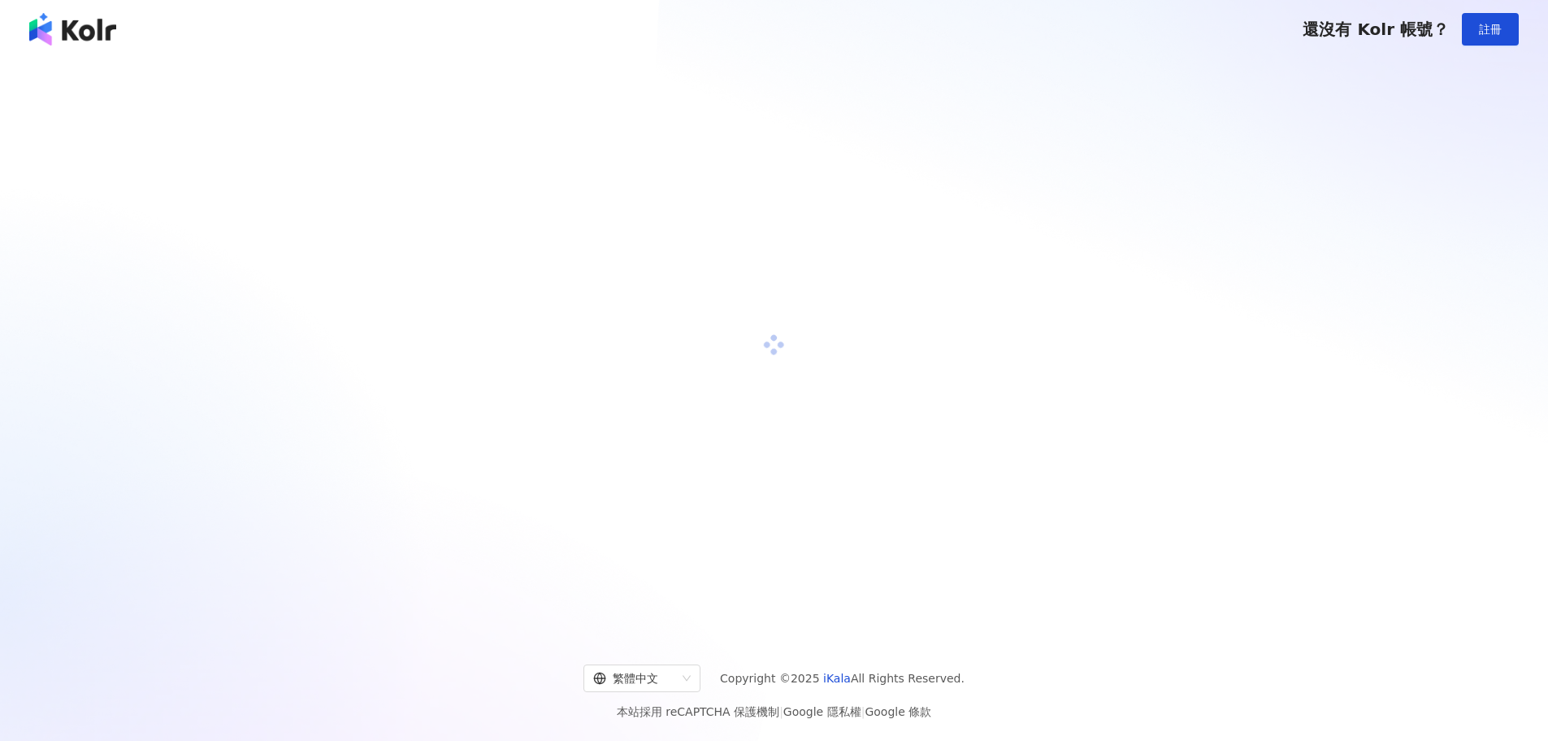 The height and width of the screenshot is (741, 1548). What do you see at coordinates (72, 29) in the screenshot?
I see `img: logo` at bounding box center [72, 29].